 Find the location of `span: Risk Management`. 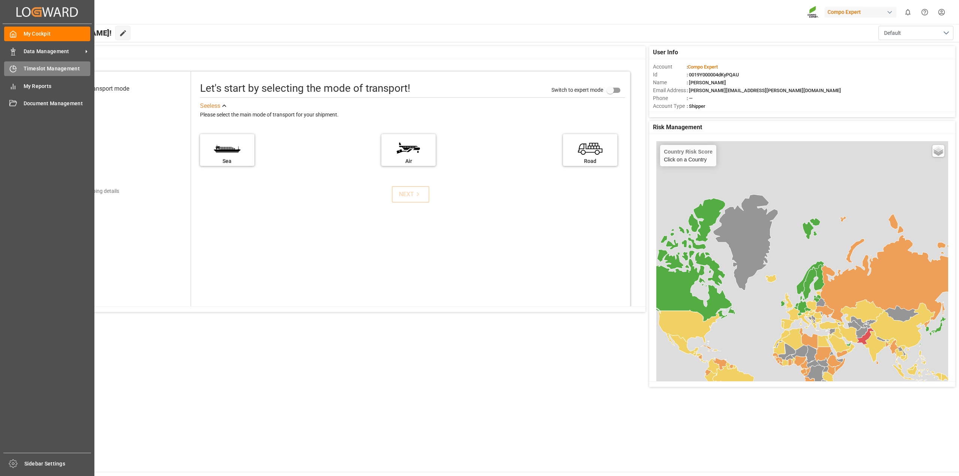

span: Risk Management is located at coordinates (677, 127).